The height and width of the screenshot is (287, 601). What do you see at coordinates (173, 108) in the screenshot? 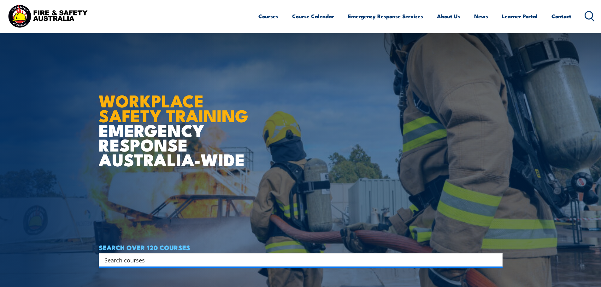
I see `strong: WORKPLACE SAFETY TRAINING` at bounding box center [173, 108].